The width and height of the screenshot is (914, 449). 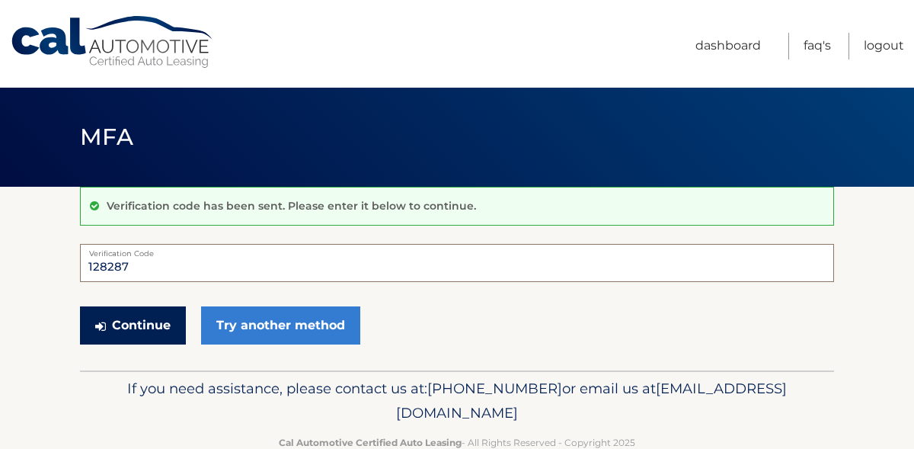 What do you see at coordinates (457, 401) in the screenshot?
I see `p: If you need assistance, please contact us at: or email us at` at bounding box center [457, 401].